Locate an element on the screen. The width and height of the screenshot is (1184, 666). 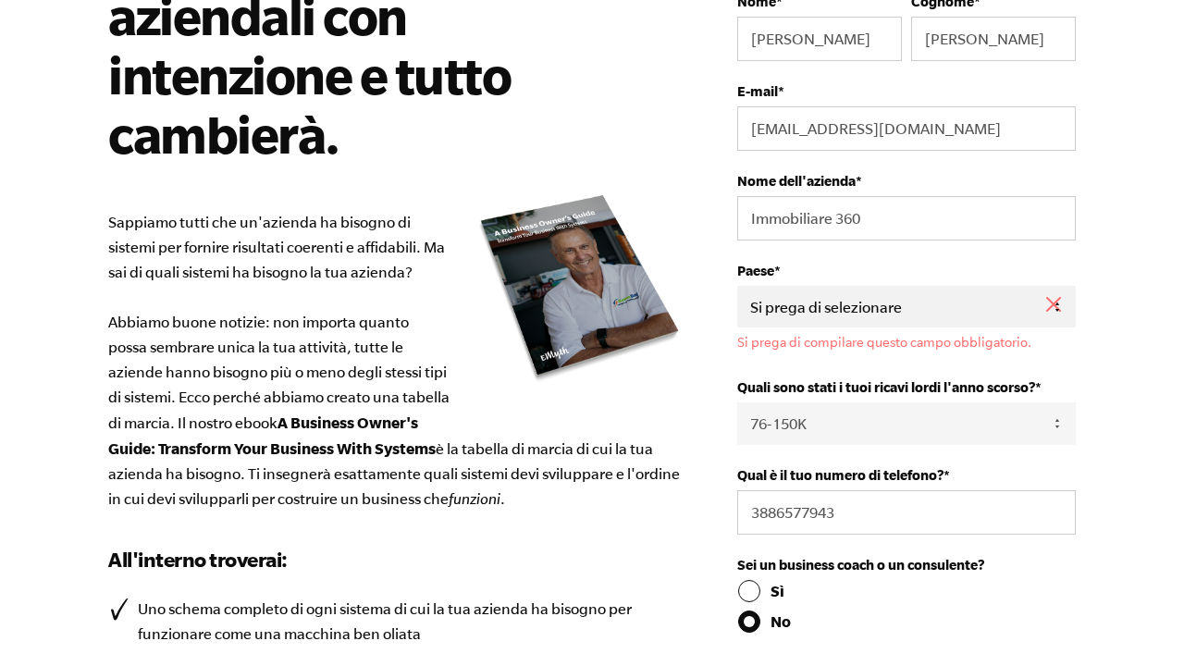
span: Paese is located at coordinates (756, 270).